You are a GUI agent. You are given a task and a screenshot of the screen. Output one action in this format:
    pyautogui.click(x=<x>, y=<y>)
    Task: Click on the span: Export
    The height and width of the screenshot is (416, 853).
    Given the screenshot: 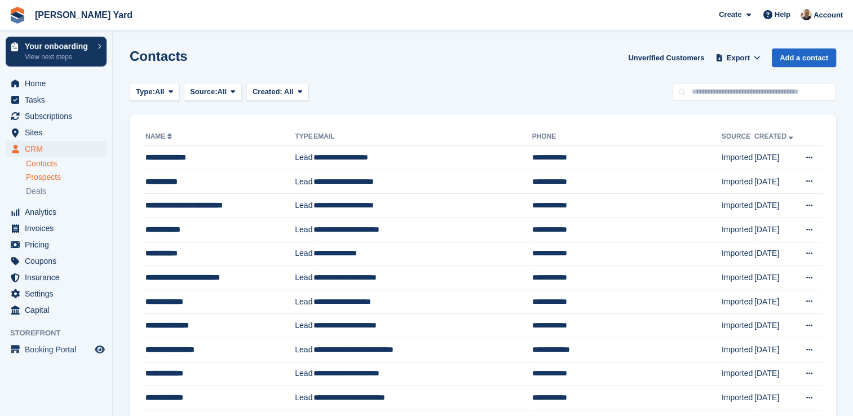 What is the action you would take?
    pyautogui.click(x=738, y=58)
    